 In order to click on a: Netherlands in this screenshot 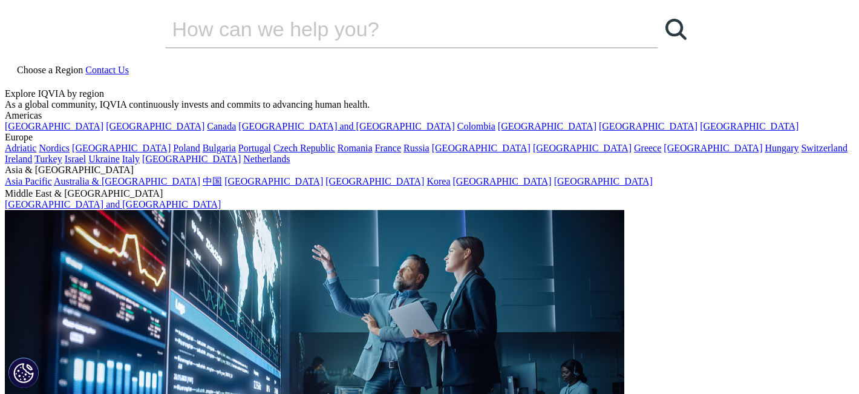, I will do `click(266, 159)`.